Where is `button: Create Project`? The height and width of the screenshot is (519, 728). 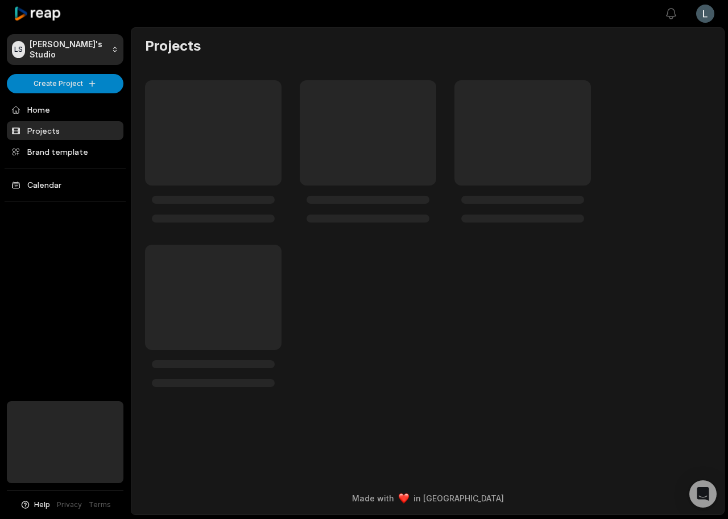 button: Create Project is located at coordinates (65, 84).